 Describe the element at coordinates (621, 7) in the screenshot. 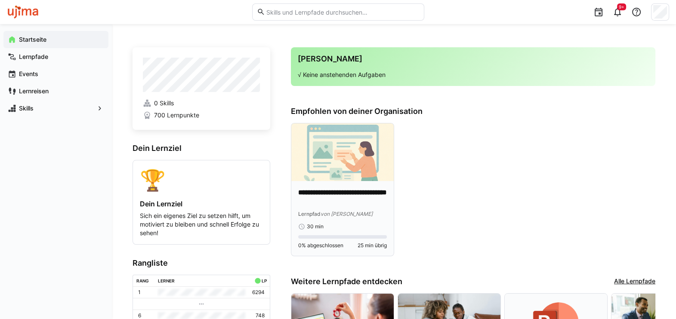

I see `span: 9+` at that location.